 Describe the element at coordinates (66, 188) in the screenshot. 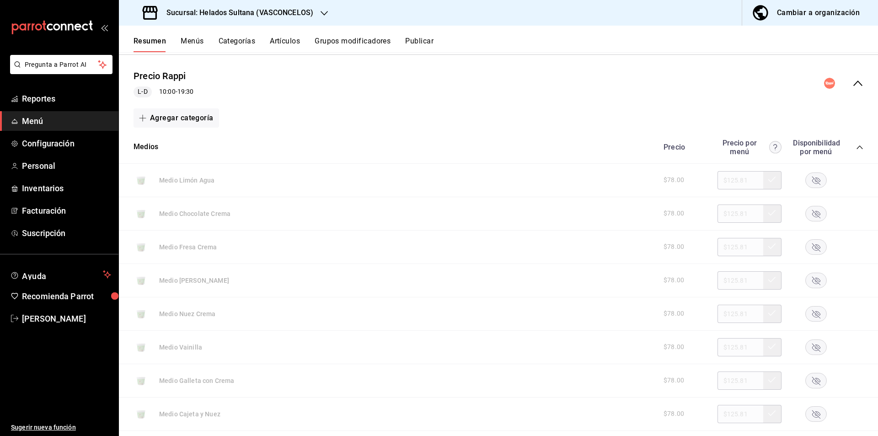

I see `span: Inventarios` at that location.